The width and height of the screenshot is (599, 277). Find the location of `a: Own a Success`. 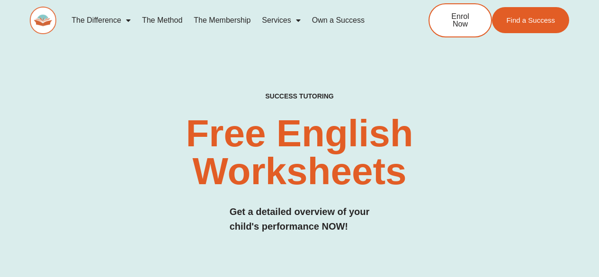

a: Own a Success is located at coordinates (338, 20).